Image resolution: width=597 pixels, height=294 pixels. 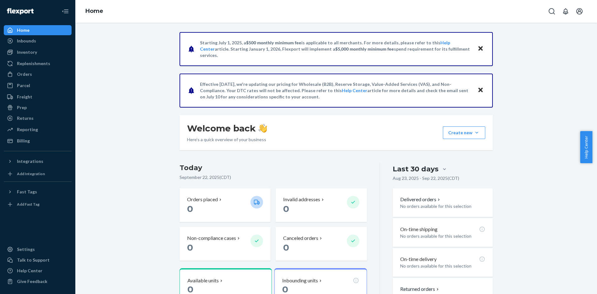 What do you see at coordinates (420, 289) in the screenshot?
I see `p: Returned orders` at bounding box center [420, 289].